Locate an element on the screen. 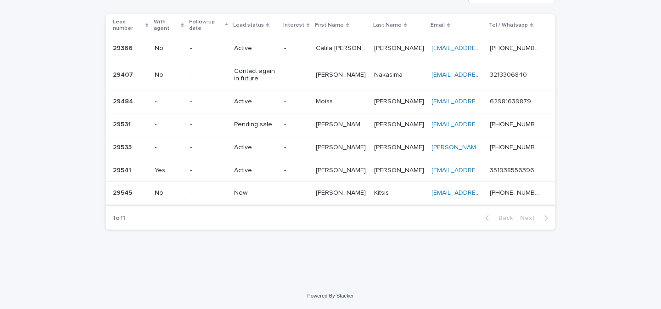 This screenshot has width=661, height=309. p: 29545 is located at coordinates (124, 192).